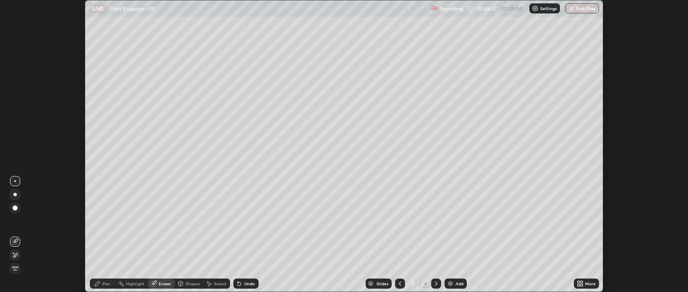  I want to click on p: Settings, so click(548, 8).